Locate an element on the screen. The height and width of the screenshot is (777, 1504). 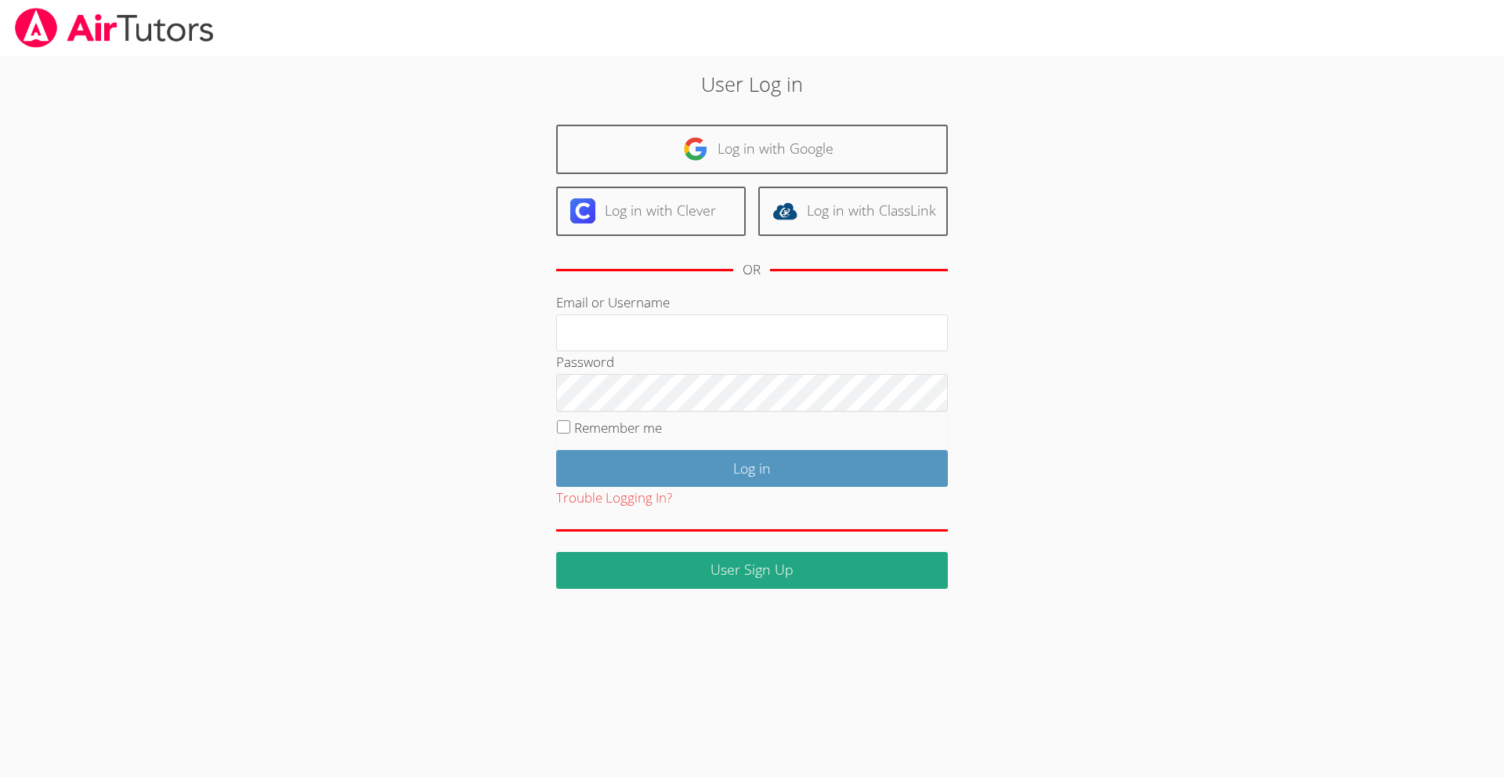
label: Remember me is located at coordinates (618, 427).